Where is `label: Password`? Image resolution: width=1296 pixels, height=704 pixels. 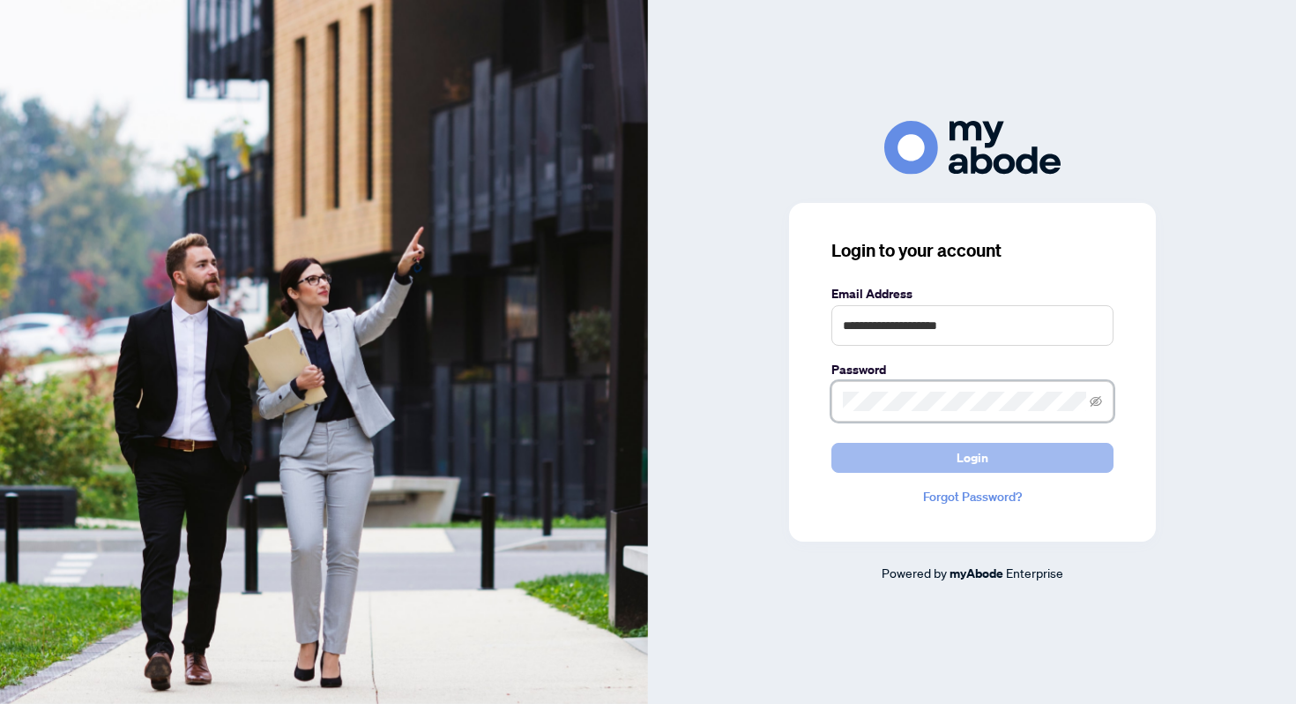 label: Password is located at coordinates (973, 369).